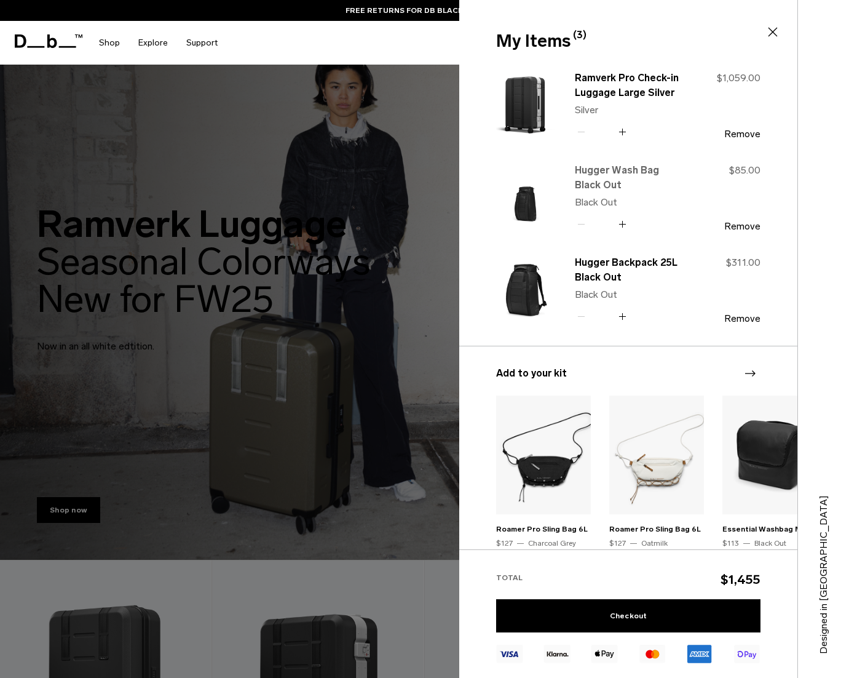 Image resolution: width=849 pixels, height=678 pixels. Describe the element at coordinates (202, 42) in the screenshot. I see `a: Support` at that location.